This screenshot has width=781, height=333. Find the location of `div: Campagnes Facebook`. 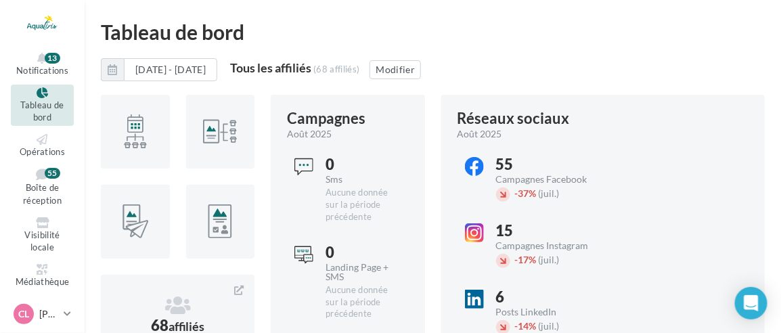

div: Campagnes Facebook is located at coordinates (552, 179).